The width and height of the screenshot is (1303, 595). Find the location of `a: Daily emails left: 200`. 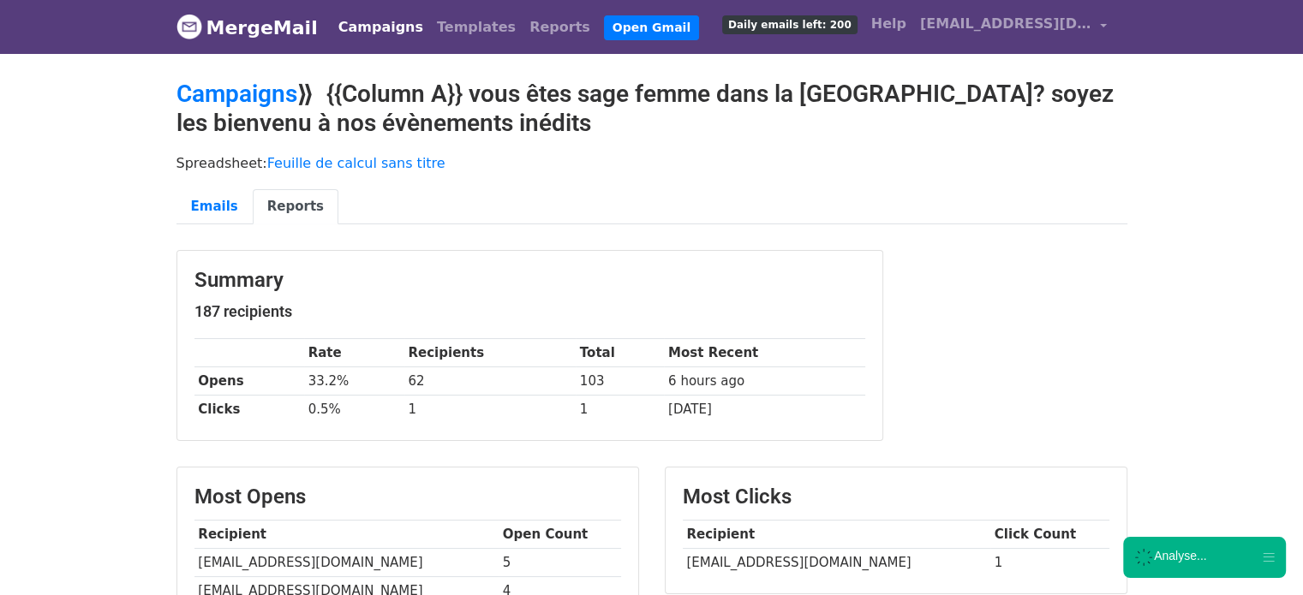

a: Daily emails left: 200 is located at coordinates (790, 24).